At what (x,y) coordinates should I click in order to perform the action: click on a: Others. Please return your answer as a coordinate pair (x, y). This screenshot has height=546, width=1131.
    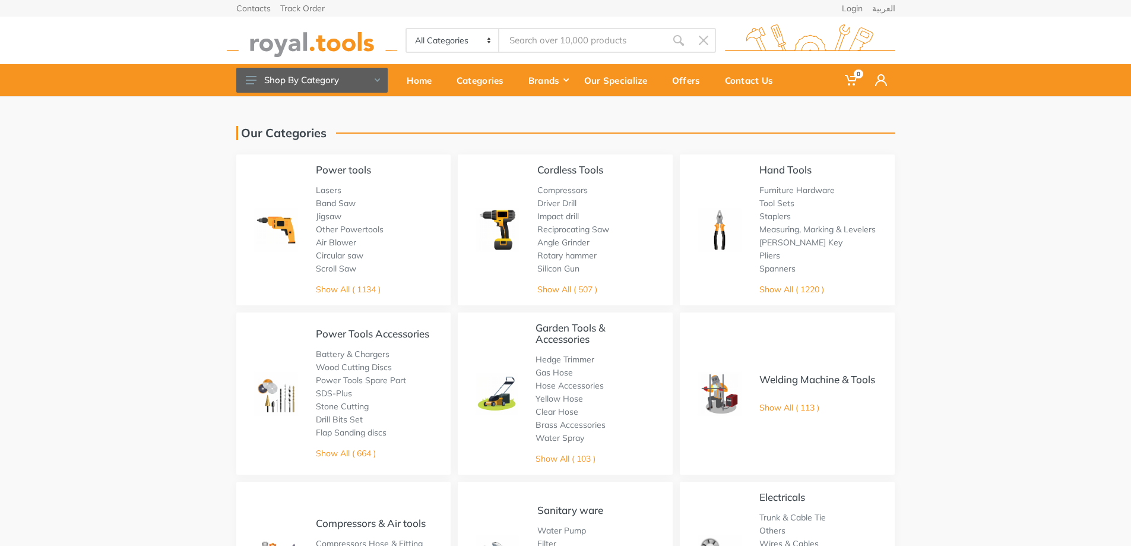
    Looking at the image, I should click on (773, 530).